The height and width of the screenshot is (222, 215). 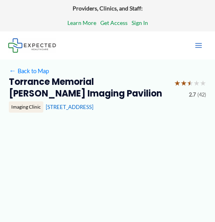 I want to click on button: Main menu toggle, so click(x=199, y=45).